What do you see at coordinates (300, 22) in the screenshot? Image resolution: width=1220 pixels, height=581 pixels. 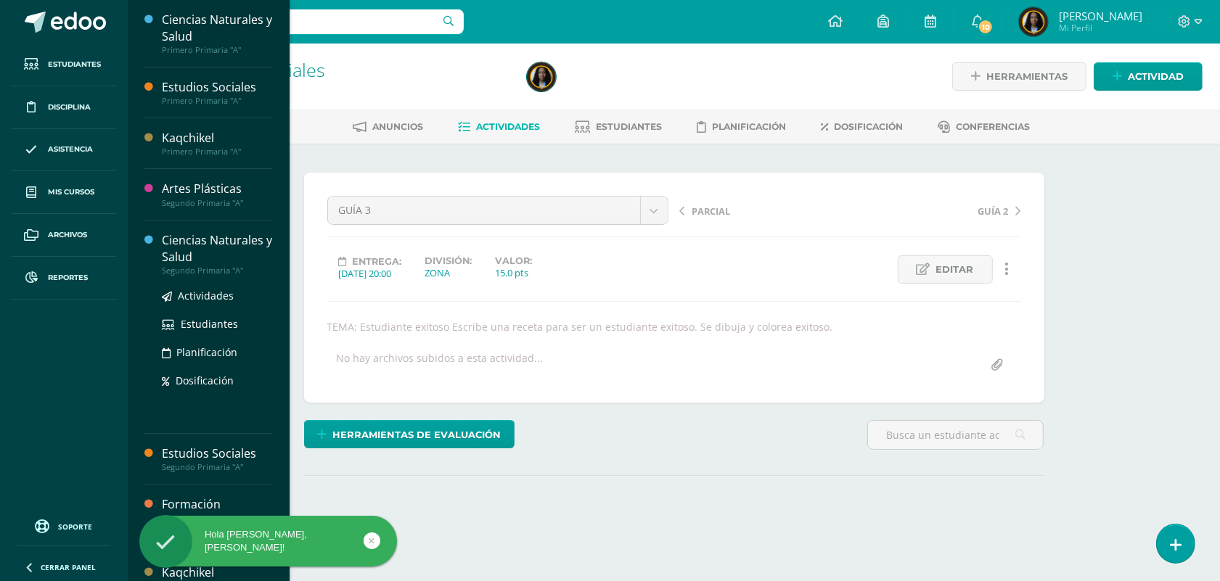 I see `input: Busca un usuario...` at bounding box center [300, 22].